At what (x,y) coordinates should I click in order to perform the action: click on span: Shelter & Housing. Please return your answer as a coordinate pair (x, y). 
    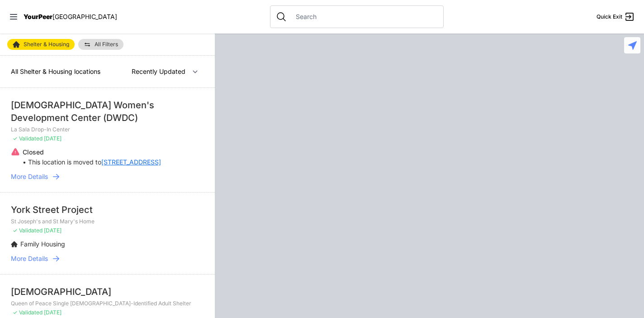
    Looking at the image, I should click on (46, 44).